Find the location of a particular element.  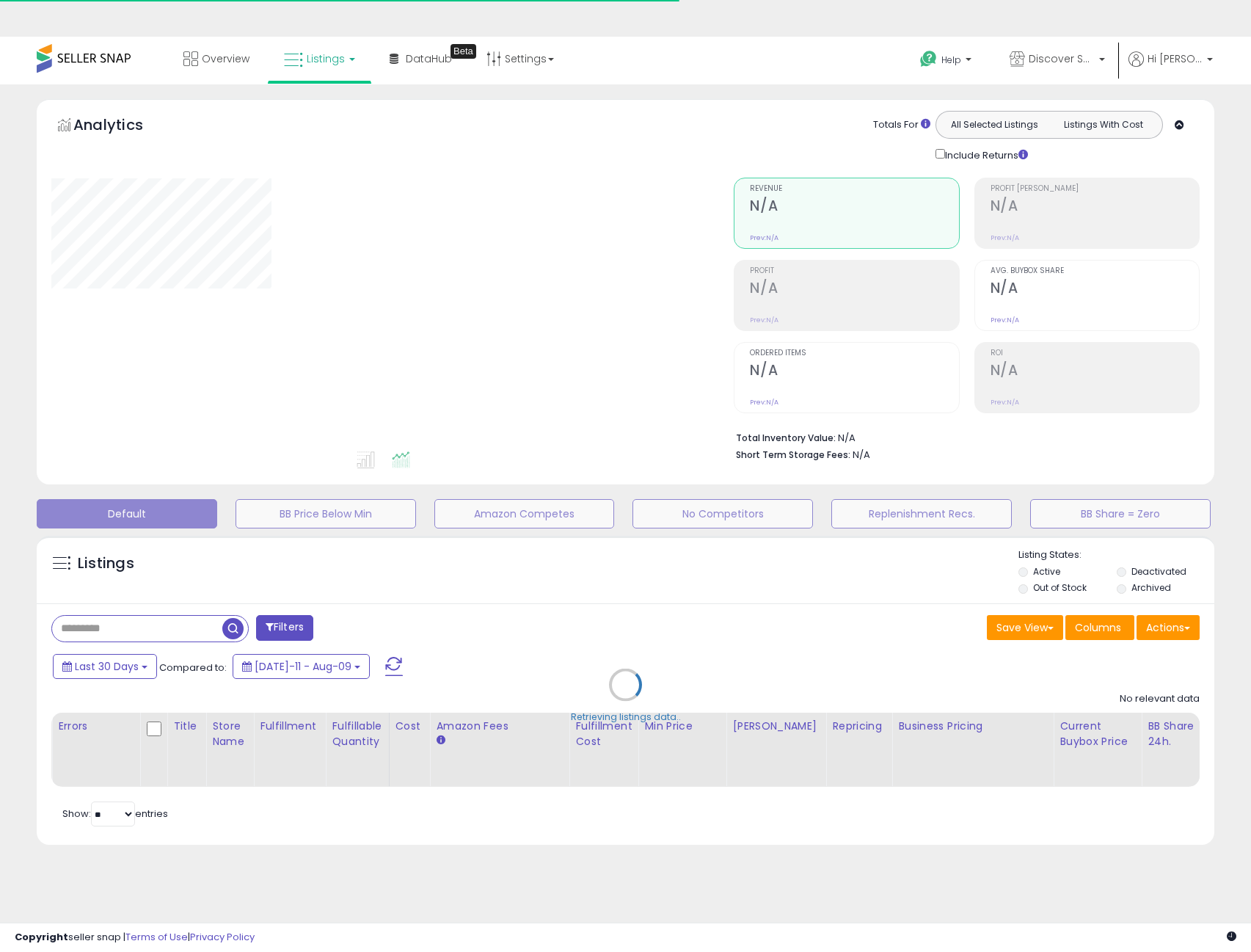

span: Discover Savings is located at coordinates (1062, 59).